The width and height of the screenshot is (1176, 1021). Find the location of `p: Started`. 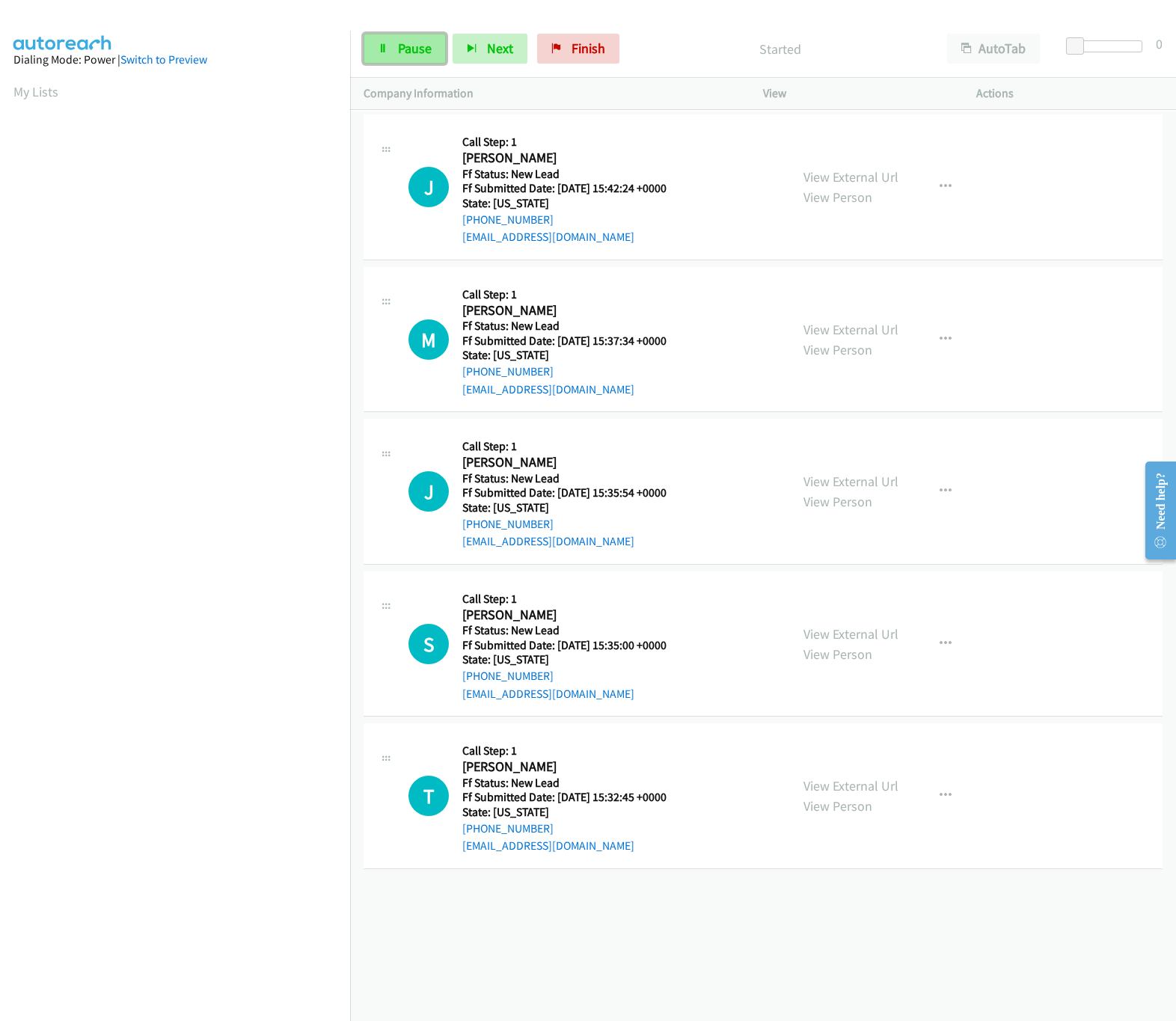

p: Started is located at coordinates (779, 49).